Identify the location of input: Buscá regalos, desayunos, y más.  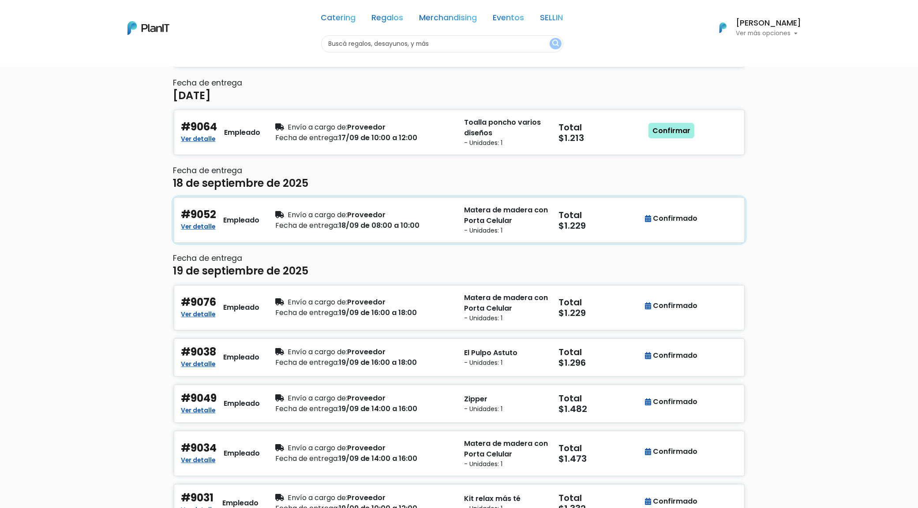
(442, 44).